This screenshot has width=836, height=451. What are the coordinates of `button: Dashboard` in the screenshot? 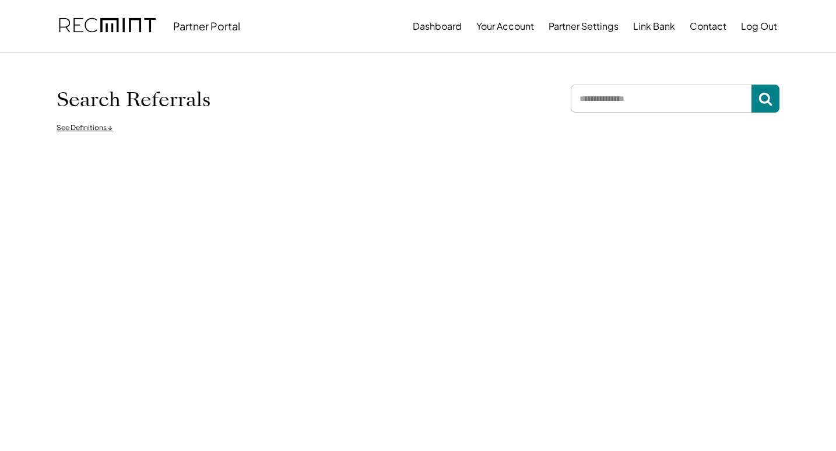 It's located at (437, 26).